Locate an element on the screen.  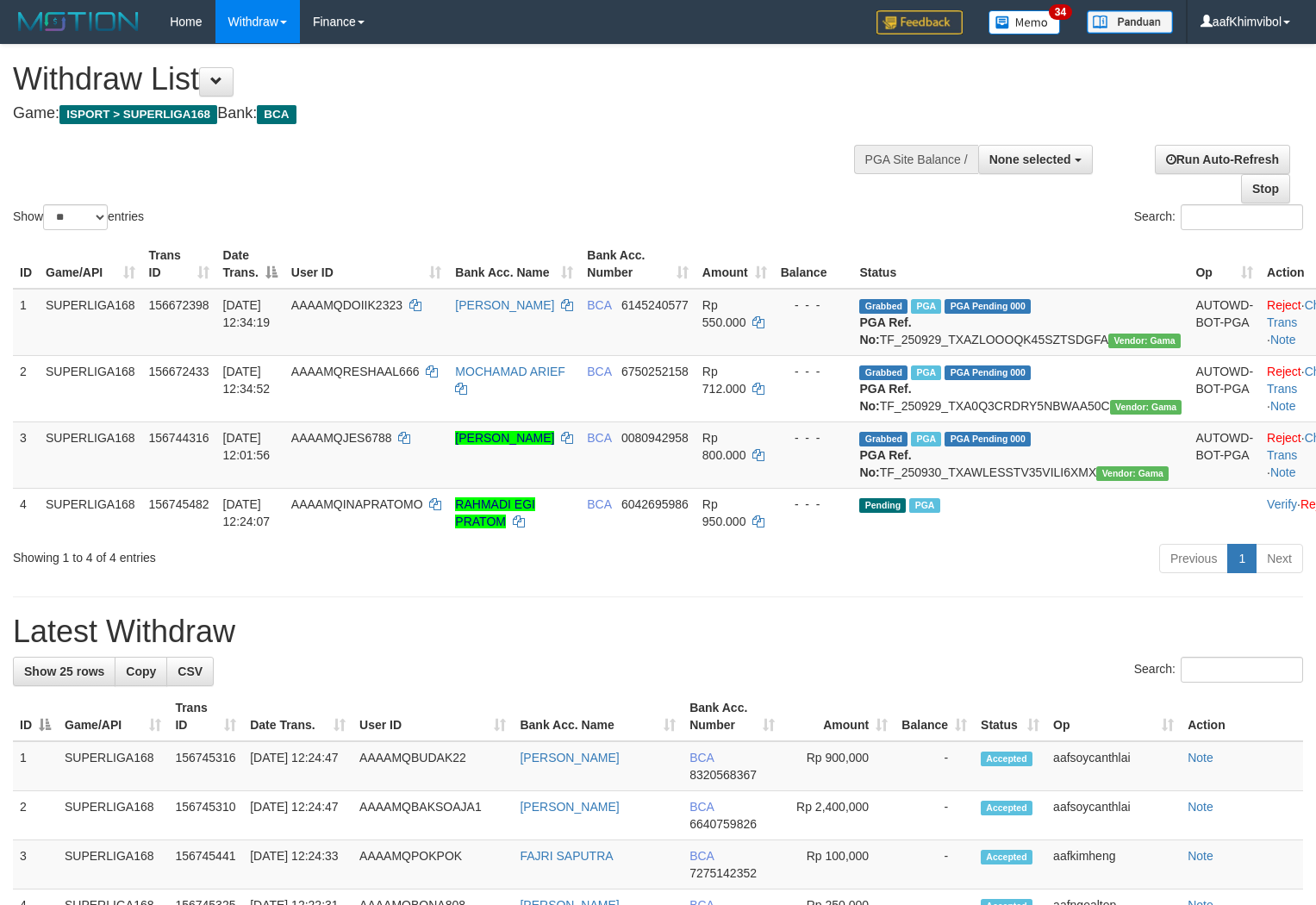
th: Status: activate to sort column ascending is located at coordinates (1010, 716).